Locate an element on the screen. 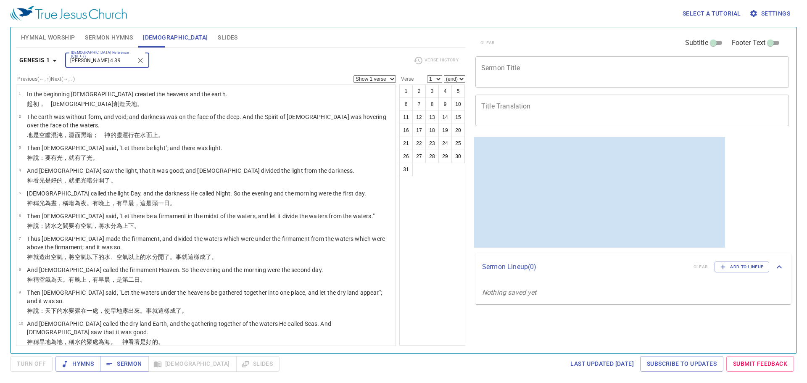 This screenshot has width=807, height=383. p: Sermon Lineup ( 0 ) is located at coordinates (584, 267).